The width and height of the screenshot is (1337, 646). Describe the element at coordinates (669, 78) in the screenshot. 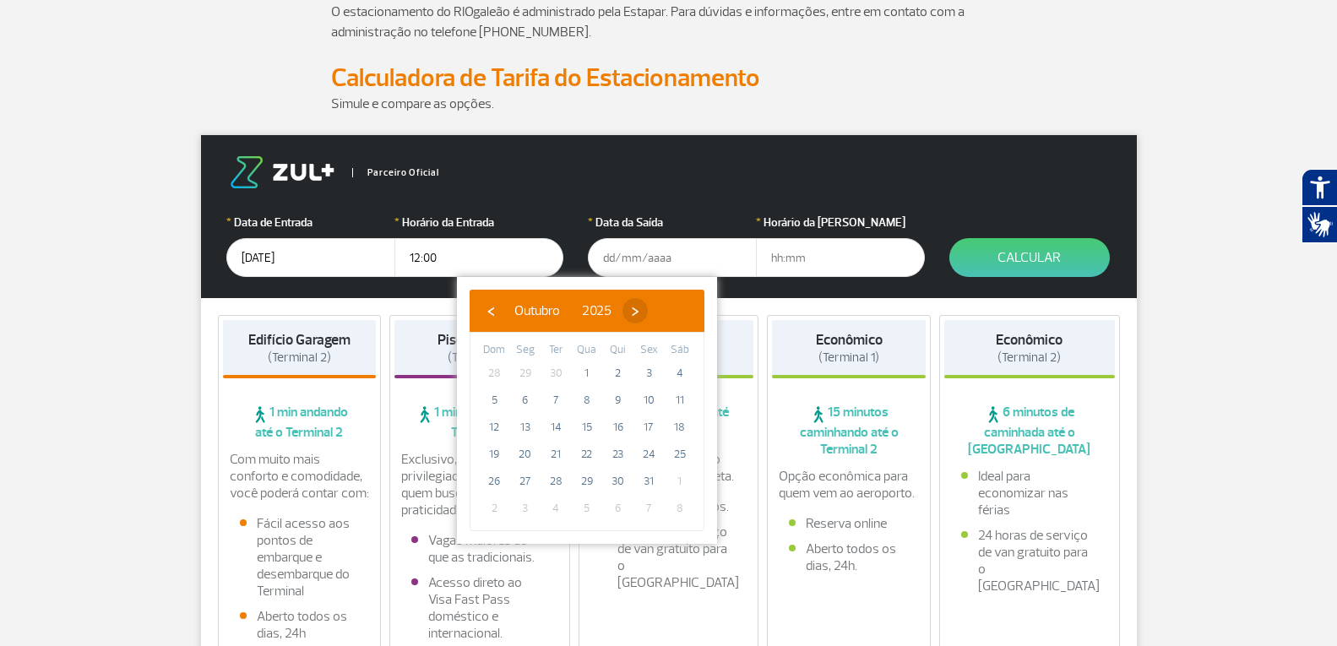

I see `h2: Calculadora de Tarifa do Estacionamento` at that location.